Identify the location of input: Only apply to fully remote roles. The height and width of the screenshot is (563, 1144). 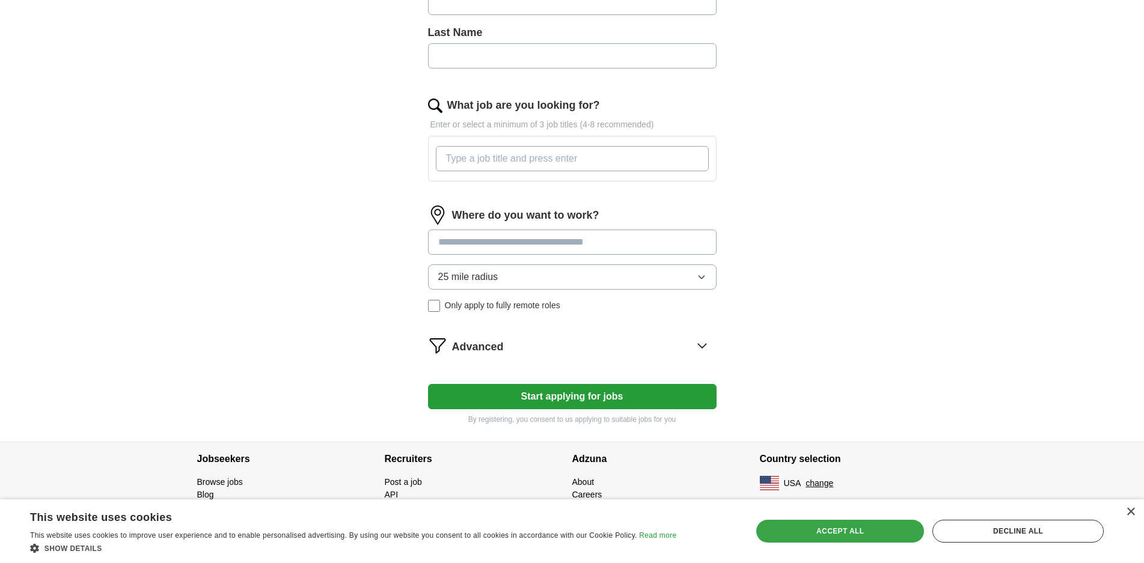
(434, 306).